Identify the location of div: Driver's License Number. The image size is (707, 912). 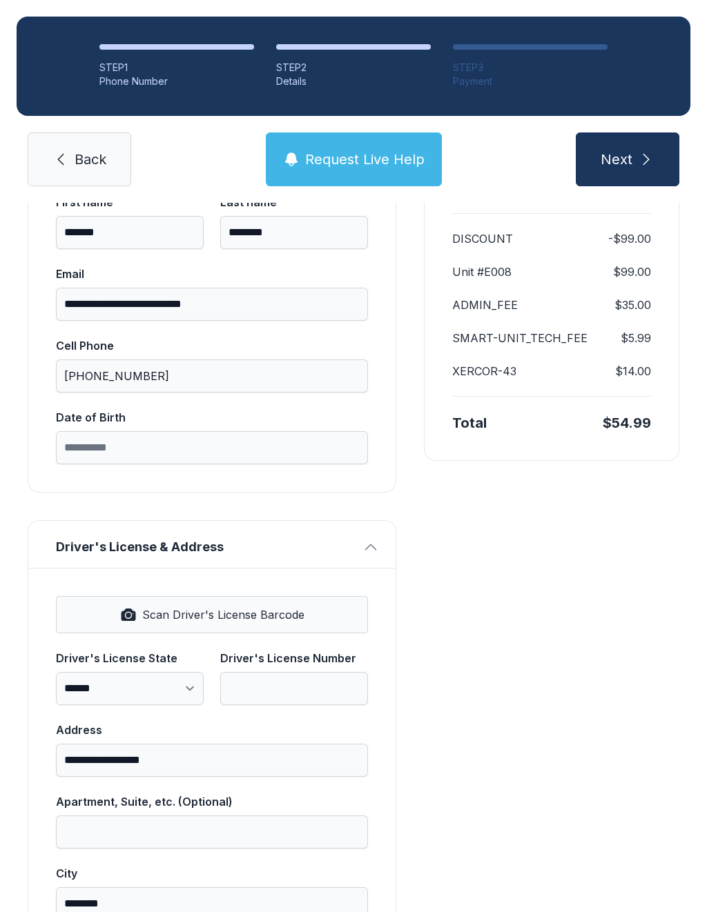
(294, 658).